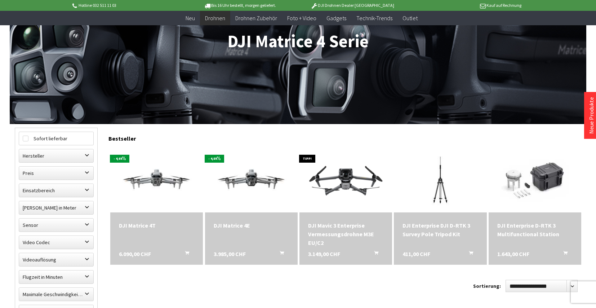 This screenshot has height=308, width=596. I want to click on div: Bestseller, so click(345, 137).